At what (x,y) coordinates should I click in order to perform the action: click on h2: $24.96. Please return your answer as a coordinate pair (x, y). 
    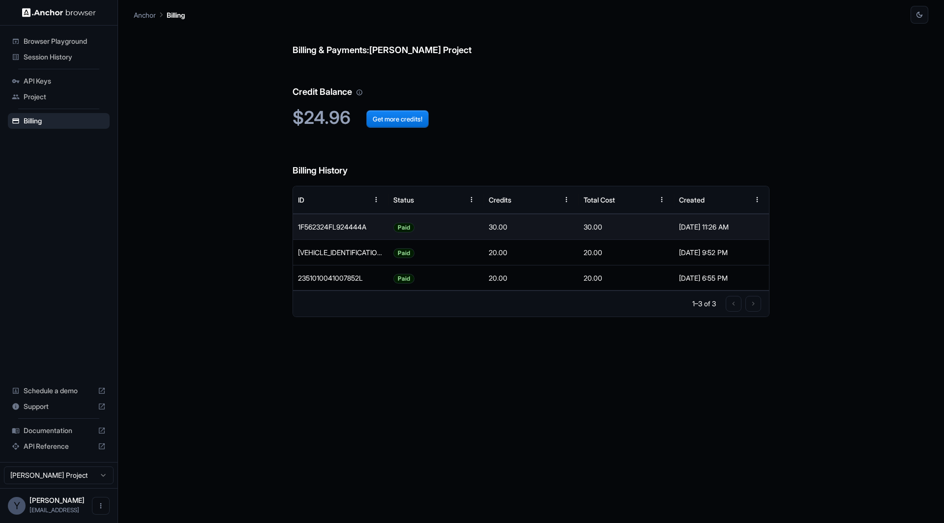
    Looking at the image, I should click on (531, 118).